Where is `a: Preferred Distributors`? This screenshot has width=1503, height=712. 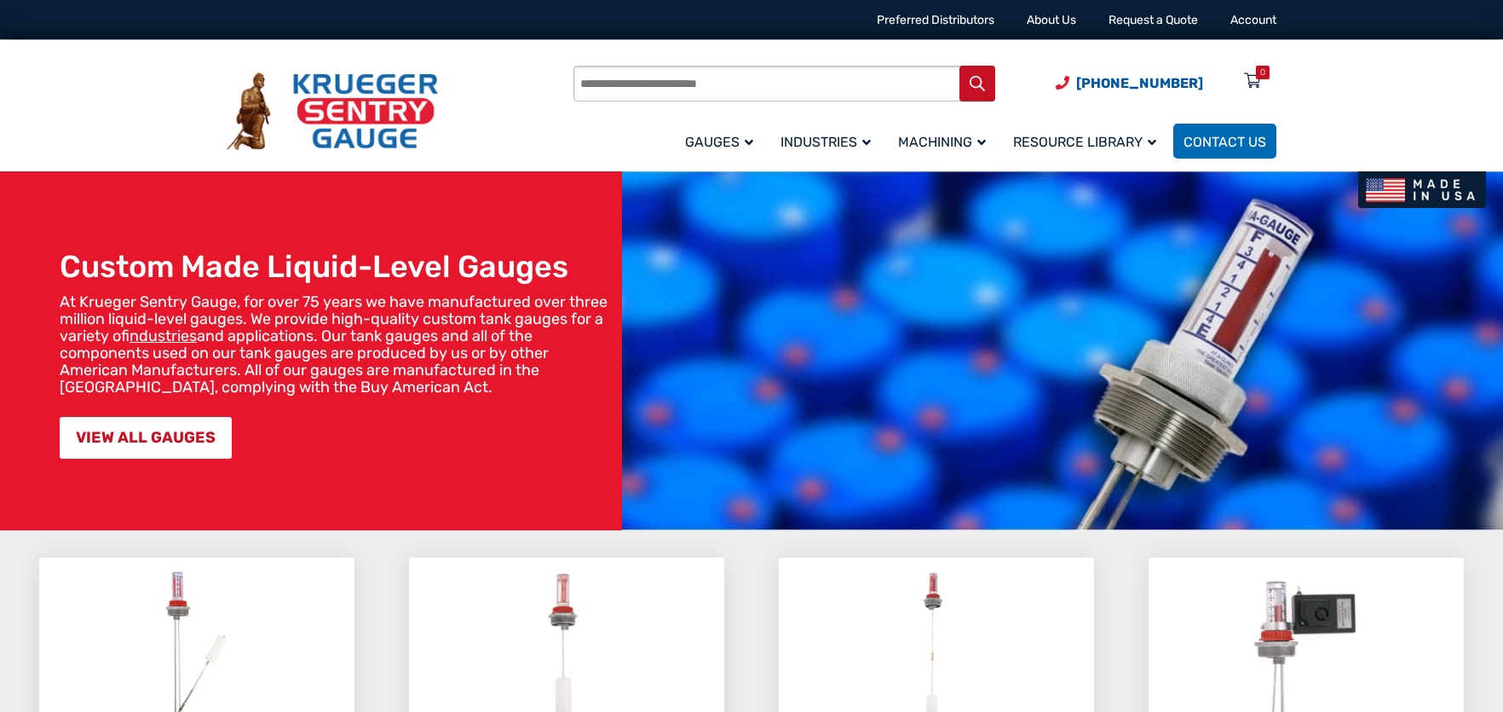
a: Preferred Distributors is located at coordinates (936, 20).